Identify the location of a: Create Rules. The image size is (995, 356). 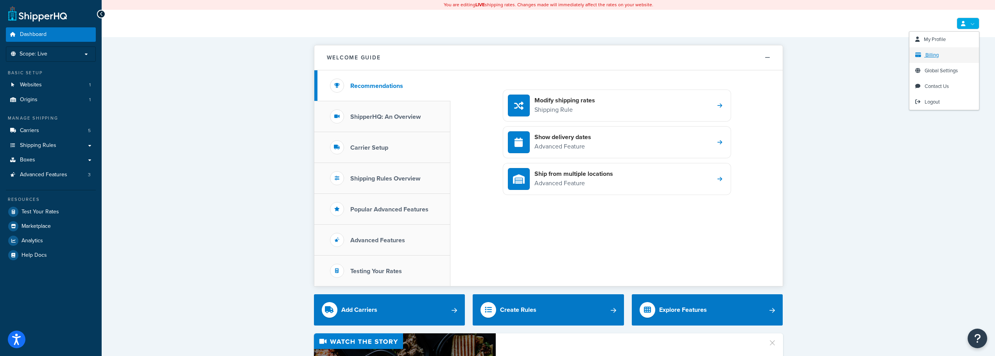
(548, 310).